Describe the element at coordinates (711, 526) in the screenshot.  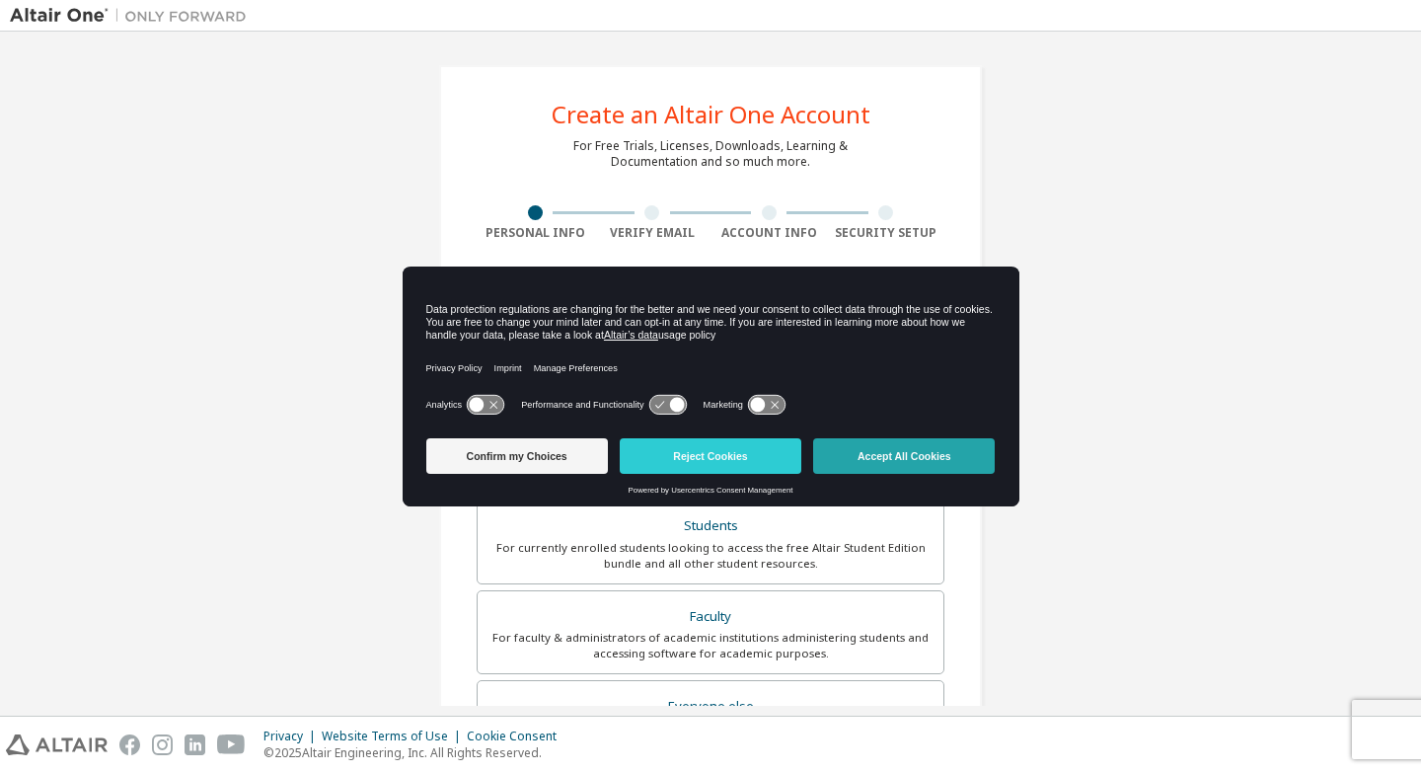
I see `div: Students` at that location.